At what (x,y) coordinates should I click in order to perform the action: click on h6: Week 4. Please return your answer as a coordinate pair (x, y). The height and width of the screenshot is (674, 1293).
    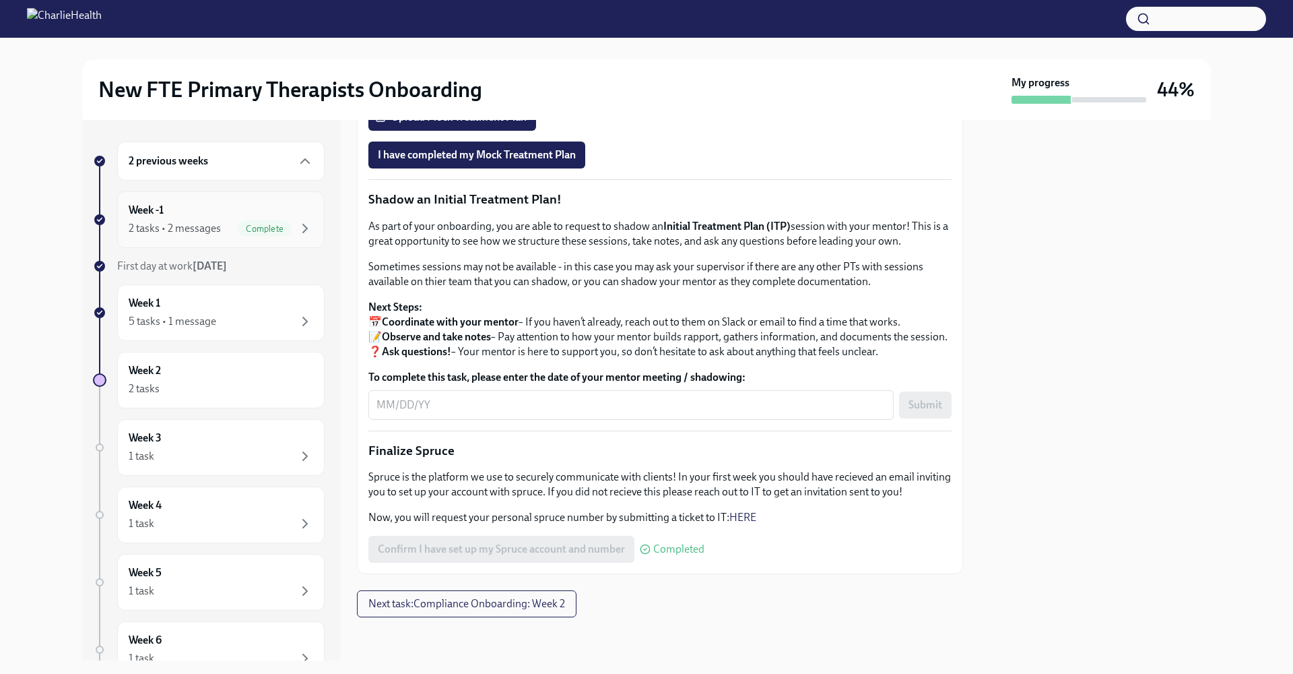
    Looking at the image, I should click on (145, 505).